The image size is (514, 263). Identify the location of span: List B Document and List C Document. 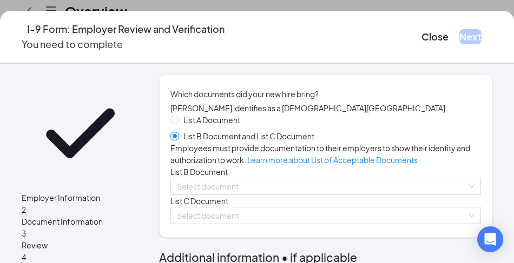
(249, 136).